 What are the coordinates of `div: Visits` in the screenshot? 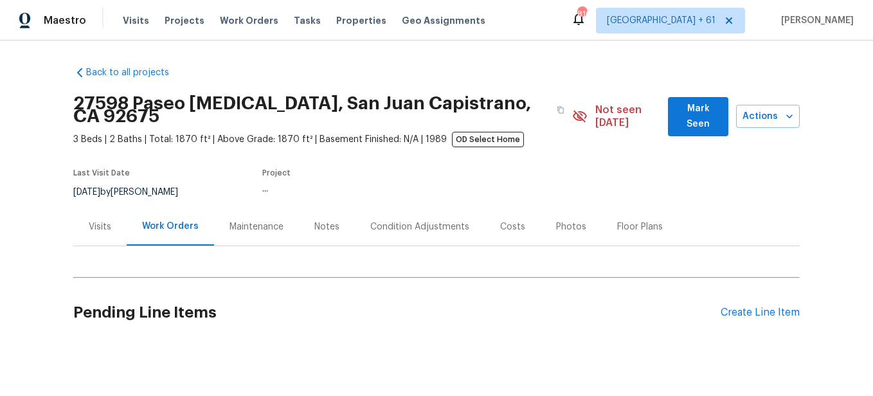 It's located at (100, 227).